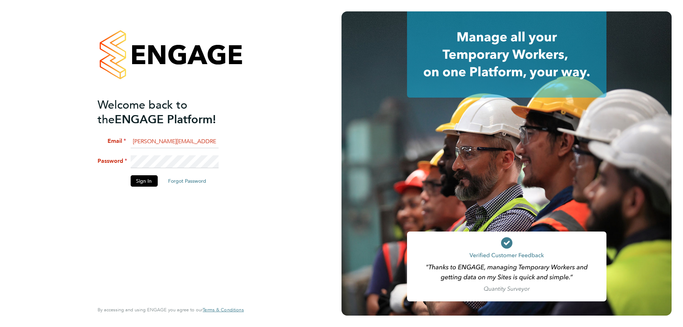  I want to click on button: Sign In, so click(144, 181).